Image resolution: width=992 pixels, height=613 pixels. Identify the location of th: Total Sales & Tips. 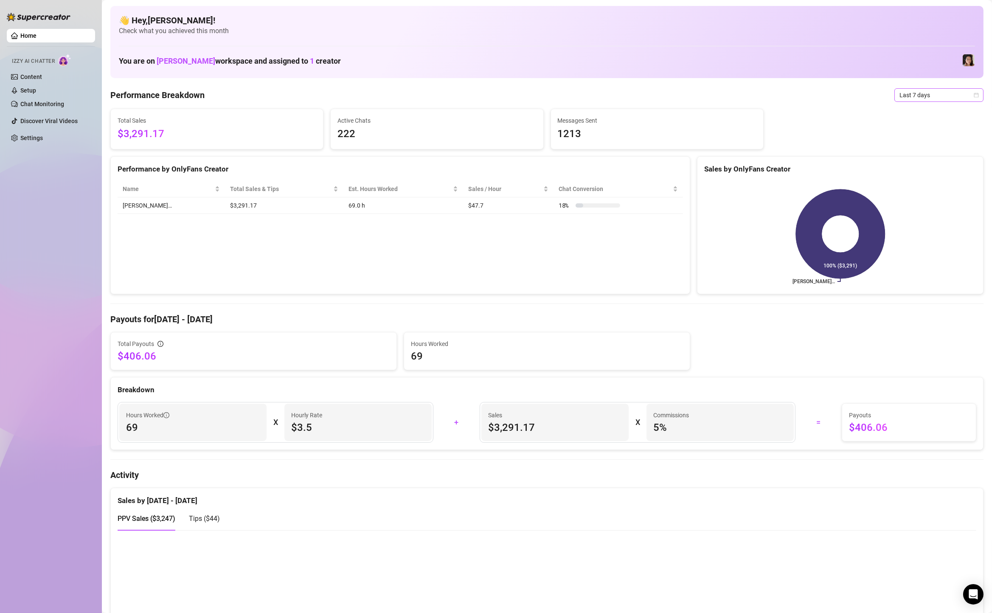
(284, 189).